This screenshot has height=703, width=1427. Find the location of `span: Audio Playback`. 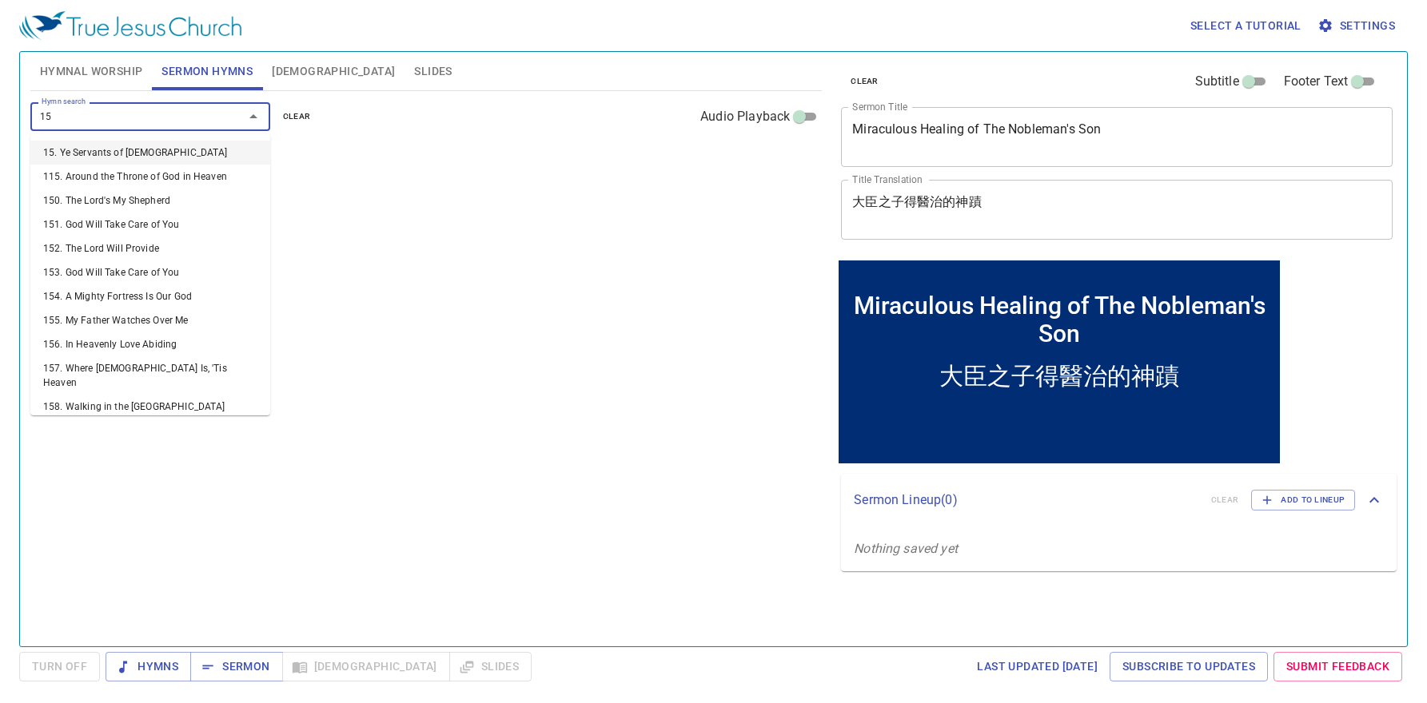

span: Audio Playback is located at coordinates (745, 117).